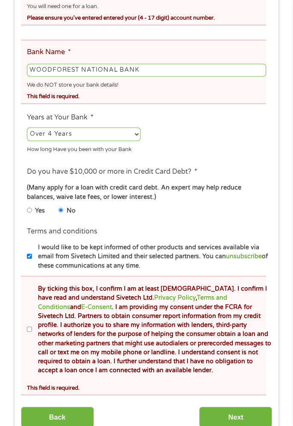 Image resolution: width=293 pixels, height=426 pixels. I want to click on a: Terms and Conditions, so click(132, 301).